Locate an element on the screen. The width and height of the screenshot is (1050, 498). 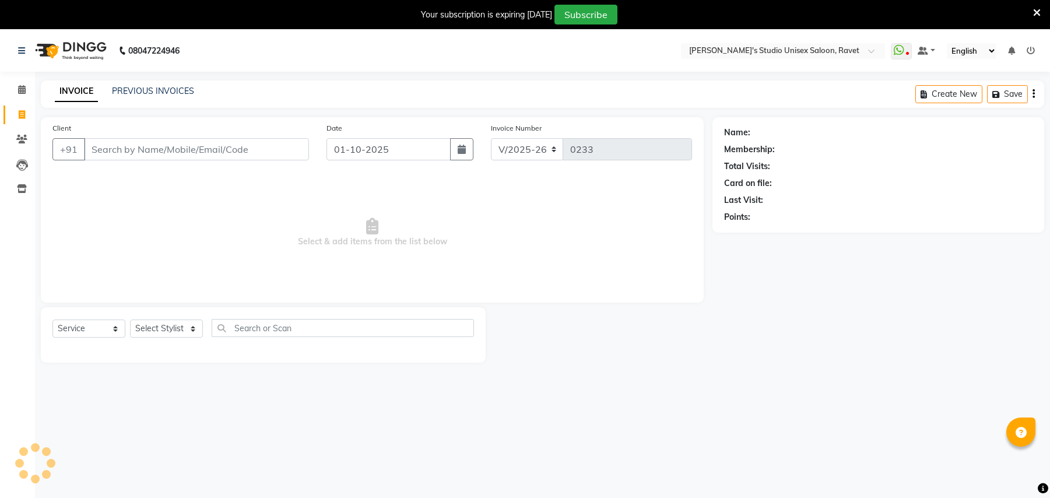
label: Date is located at coordinates (334, 128).